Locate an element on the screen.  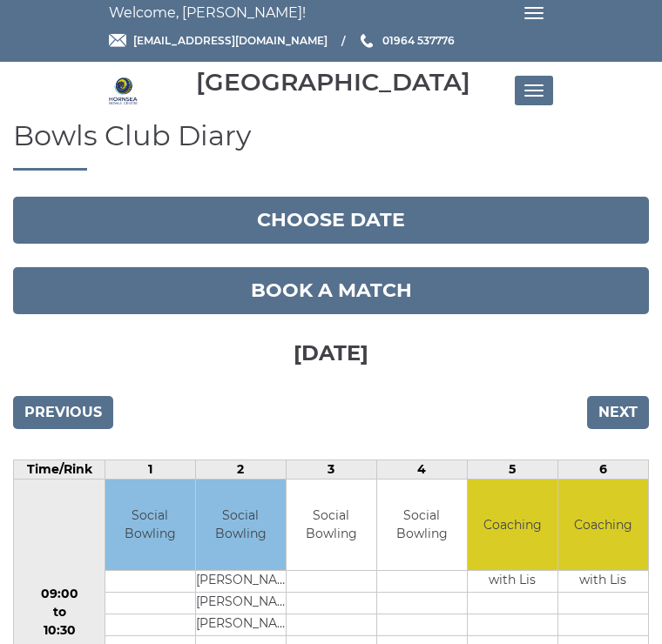
td: 3 is located at coordinates (331, 469).